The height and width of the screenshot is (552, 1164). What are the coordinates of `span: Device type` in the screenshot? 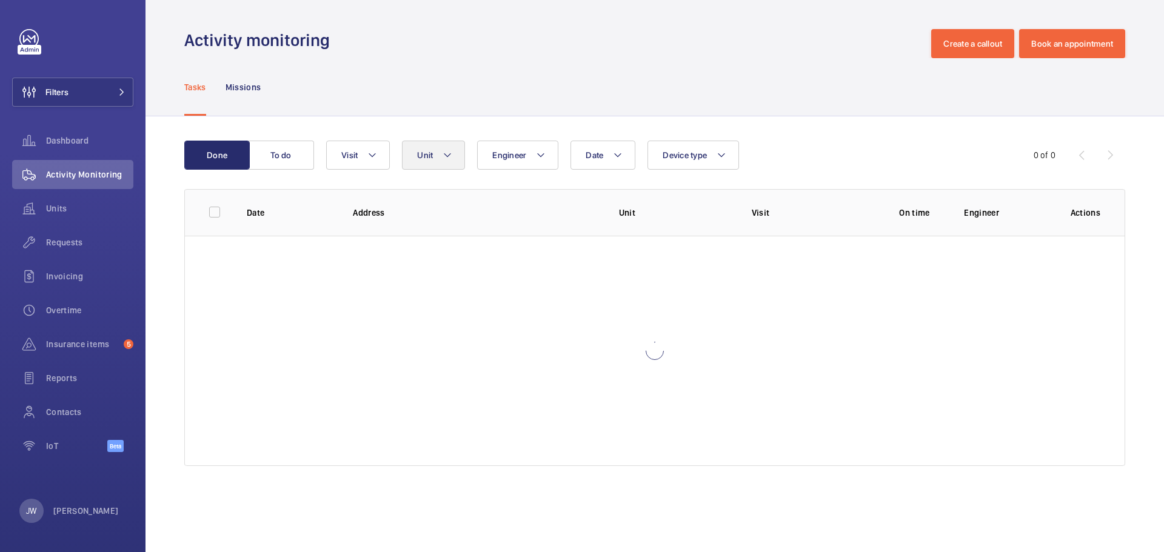 It's located at (684, 155).